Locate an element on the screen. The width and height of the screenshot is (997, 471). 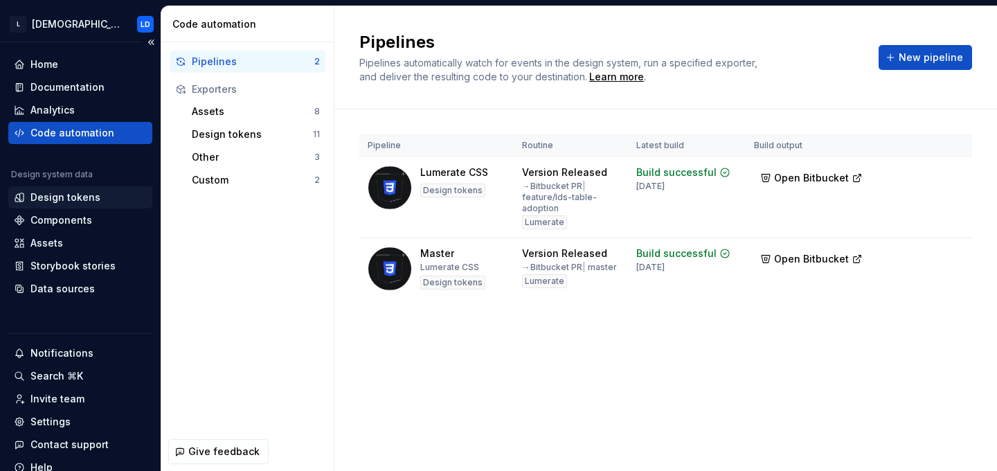
div: Learn more is located at coordinates (616, 77).